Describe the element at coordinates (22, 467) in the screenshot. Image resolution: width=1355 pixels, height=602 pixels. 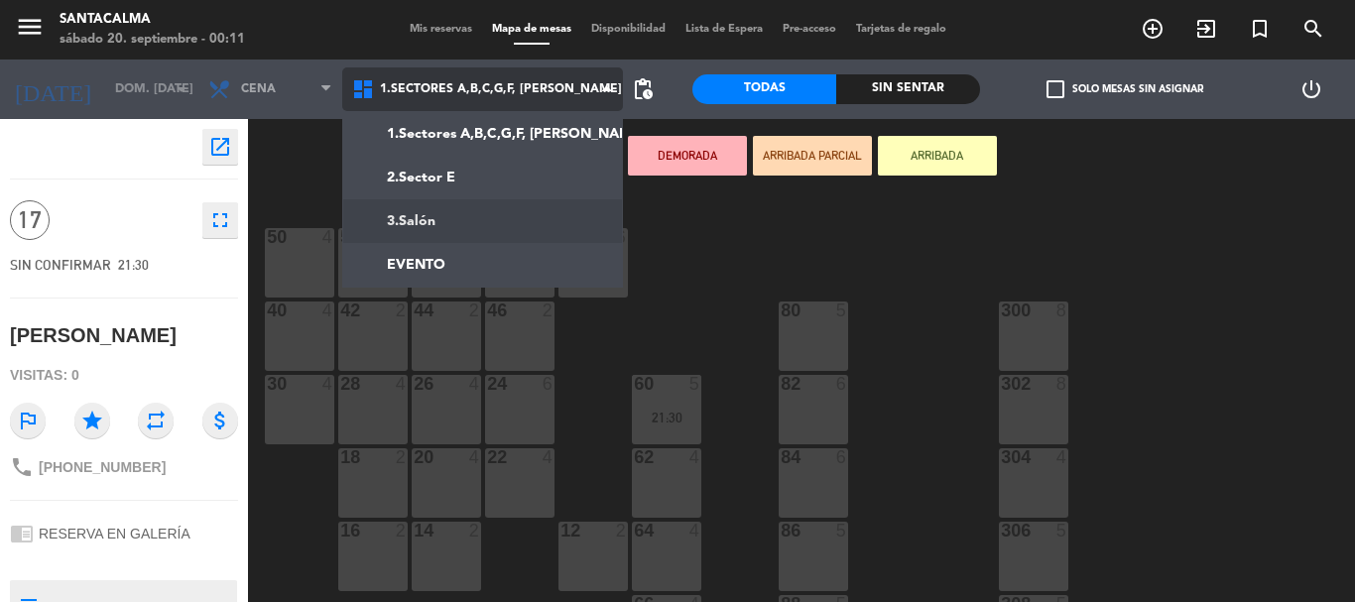
I see `i: phone` at that location.